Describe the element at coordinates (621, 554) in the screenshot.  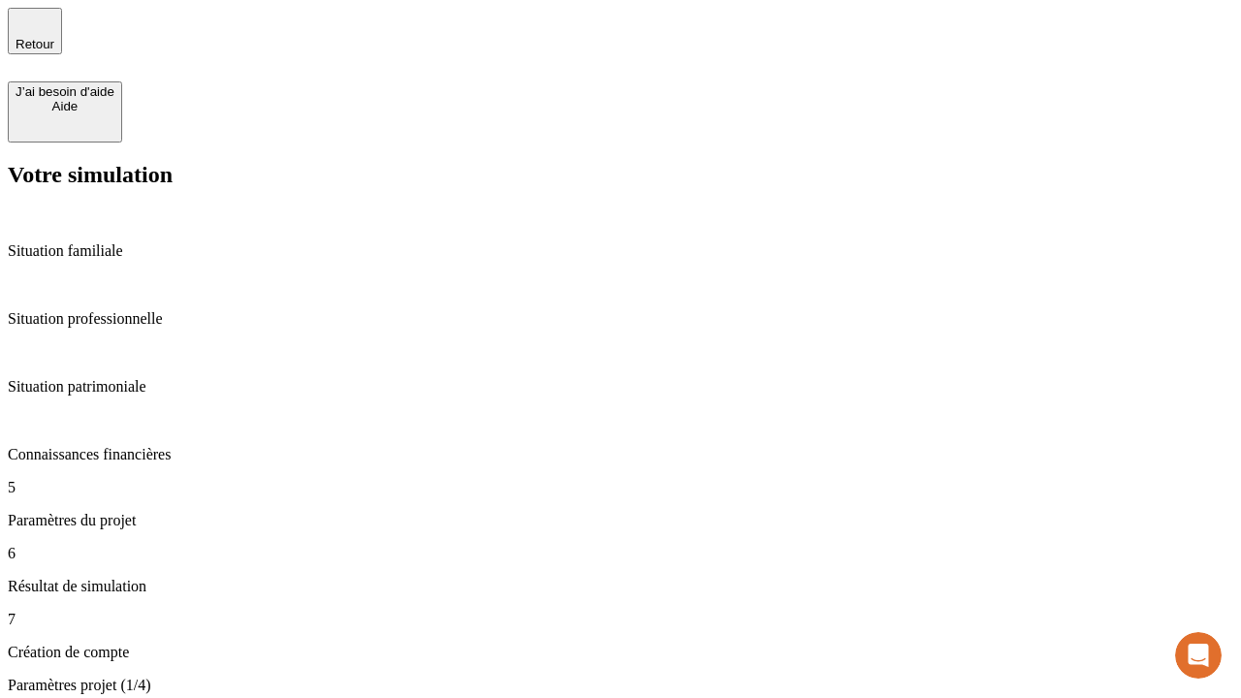
I see `p: 6` at that location.